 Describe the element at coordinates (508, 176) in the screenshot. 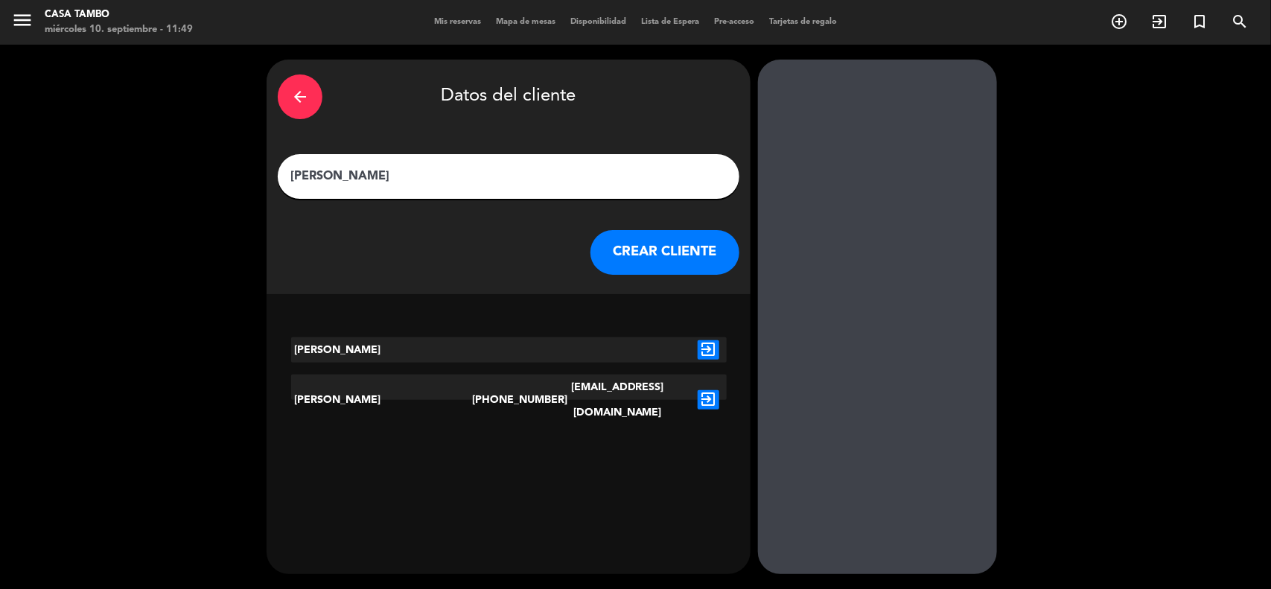

I see `input: Escriba nombre, correo electrónico o número de teléfono...` at that location.